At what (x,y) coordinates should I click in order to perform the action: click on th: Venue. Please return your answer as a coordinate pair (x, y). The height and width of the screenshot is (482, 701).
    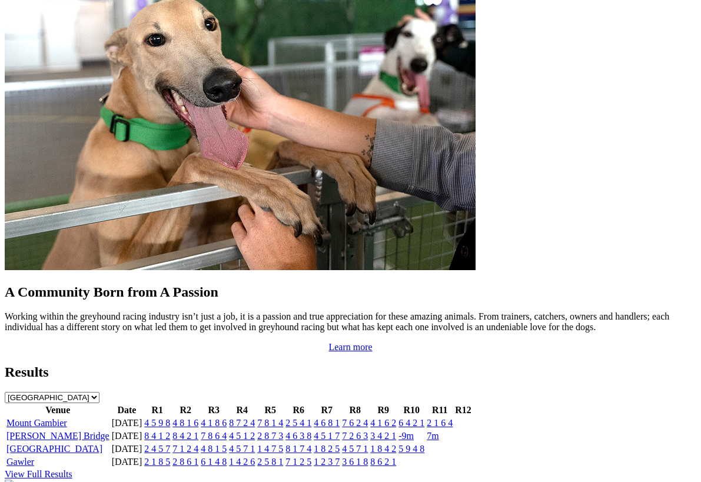
    Looking at the image, I should click on (58, 410).